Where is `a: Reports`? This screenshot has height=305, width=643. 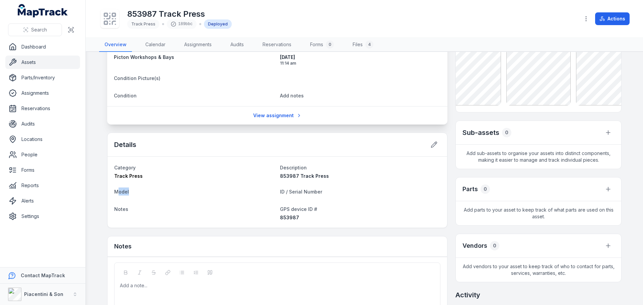
a: Reports is located at coordinates (43, 185).